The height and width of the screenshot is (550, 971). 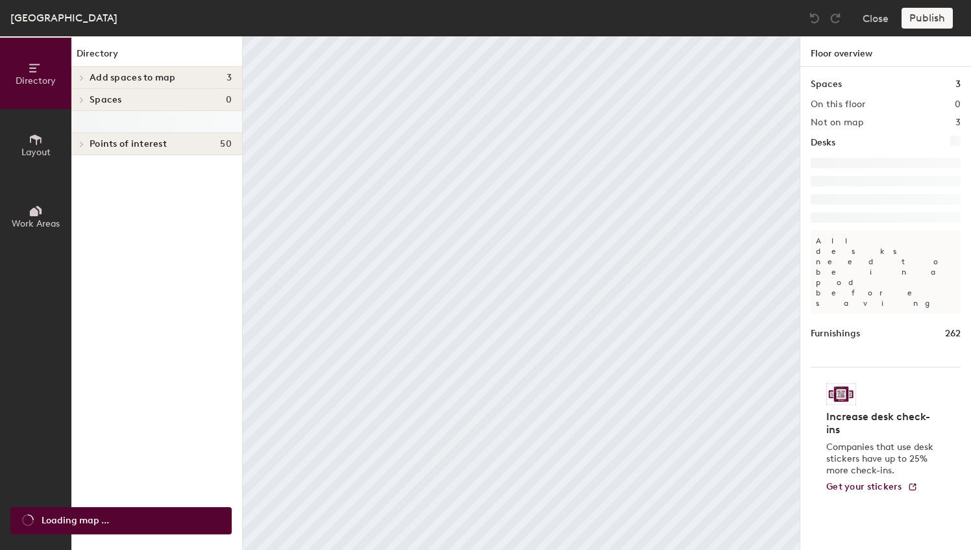 What do you see at coordinates (128, 144) in the screenshot?
I see `span: Points of interest` at bounding box center [128, 144].